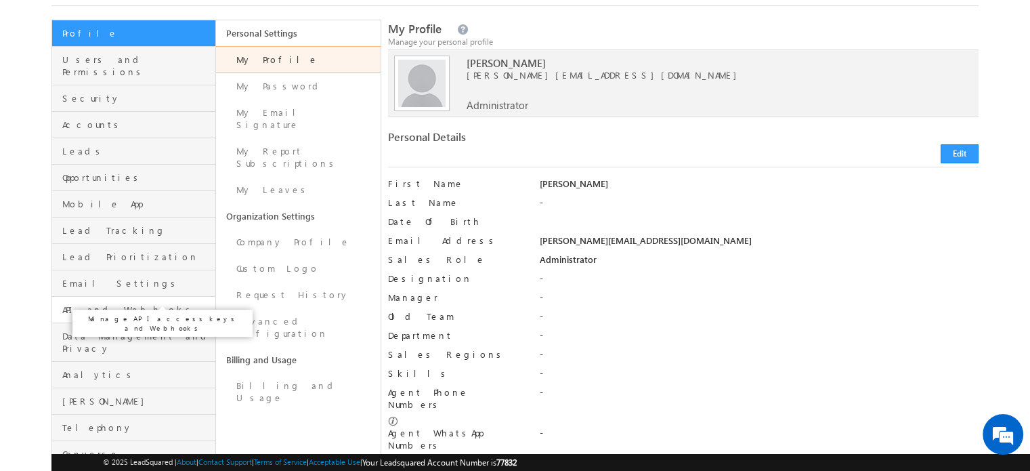 This screenshot has height=471, width=1030. Describe the element at coordinates (456, 297) in the screenshot. I see `label: Manager` at that location.